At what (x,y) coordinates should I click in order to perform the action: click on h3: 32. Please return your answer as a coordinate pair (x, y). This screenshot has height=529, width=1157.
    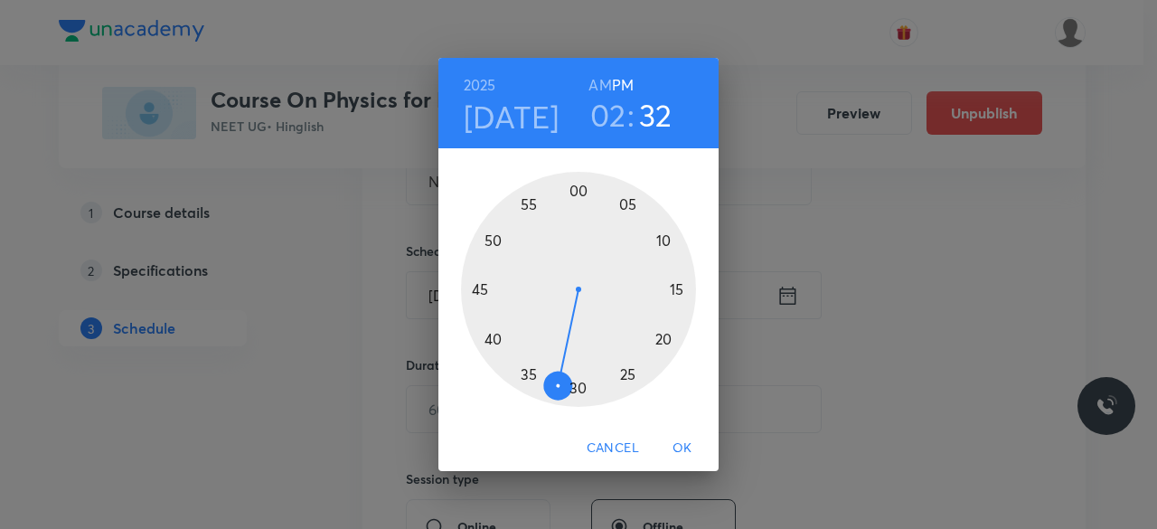
    Looking at the image, I should click on (655, 115).